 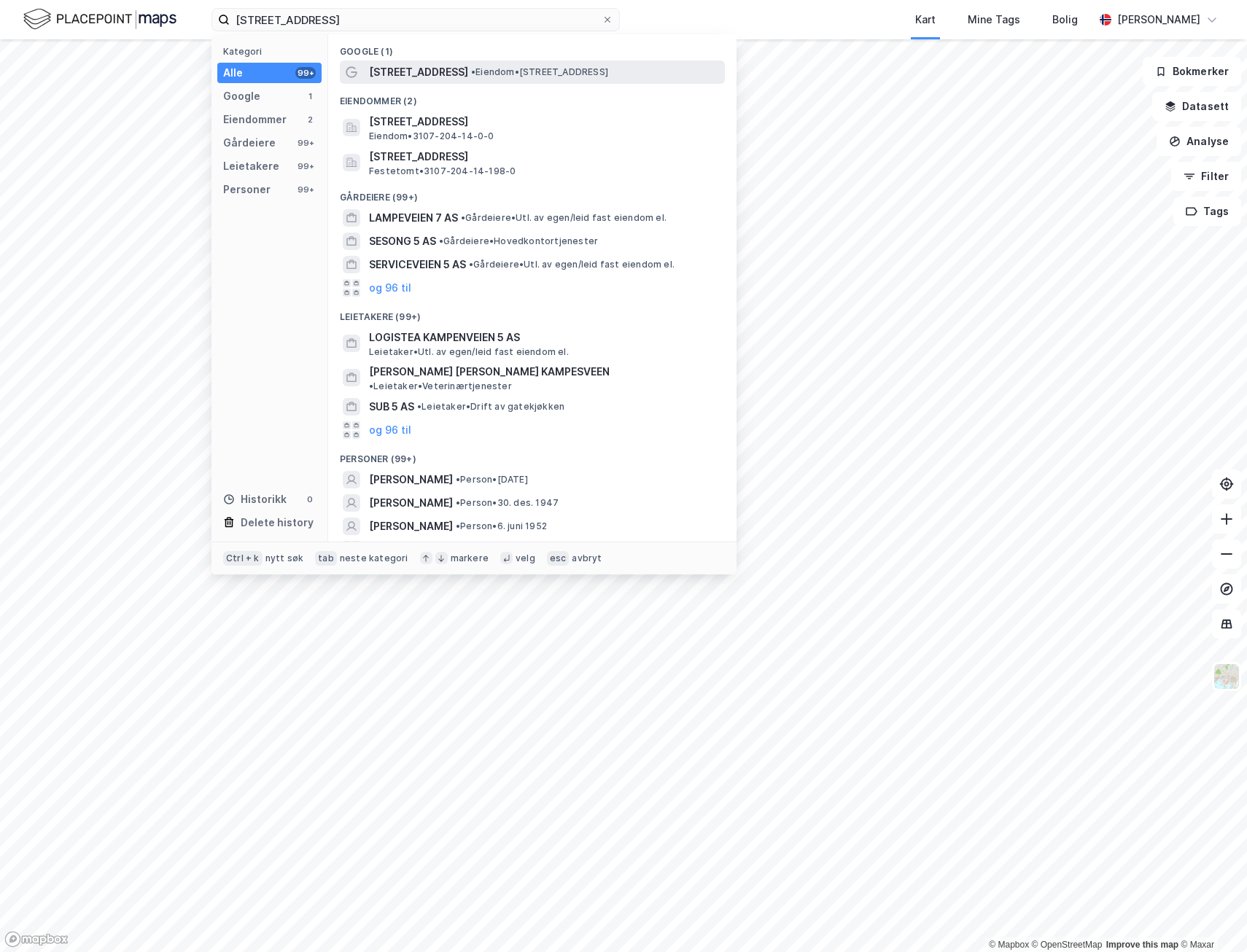 What do you see at coordinates (1067, 945) in the screenshot?
I see `a: OpenStreetMap` at bounding box center [1067, 945].